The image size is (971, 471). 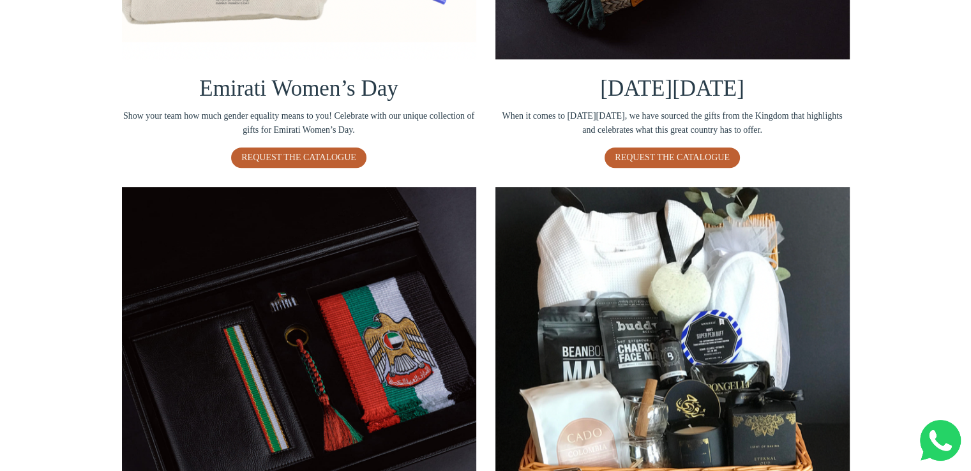 What do you see at coordinates (298, 88) in the screenshot?
I see `span: Emirati Women’s Day` at bounding box center [298, 88].